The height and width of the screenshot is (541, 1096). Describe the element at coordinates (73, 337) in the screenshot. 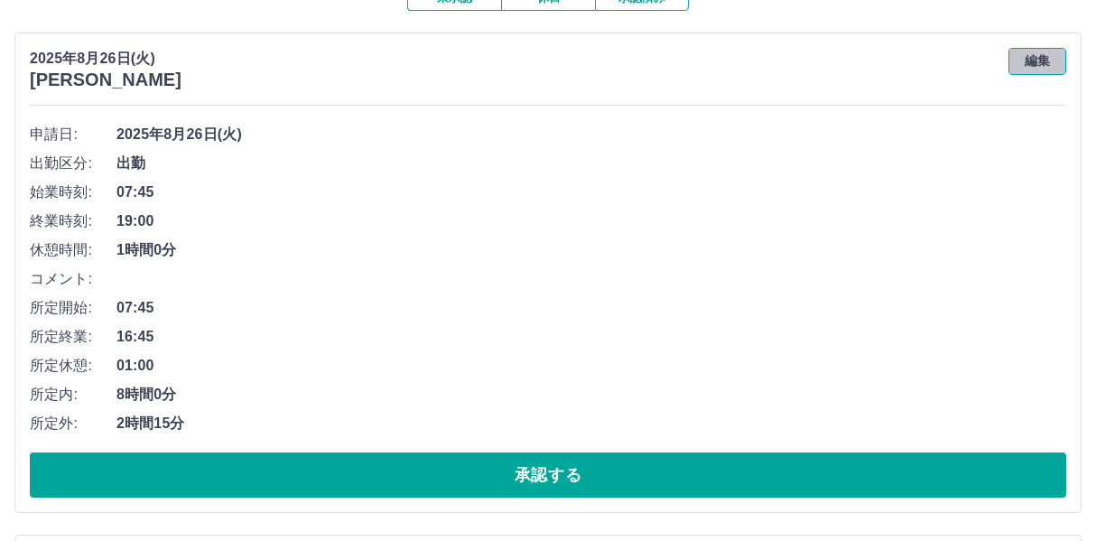

I see `span: 所定終業:` at that location.